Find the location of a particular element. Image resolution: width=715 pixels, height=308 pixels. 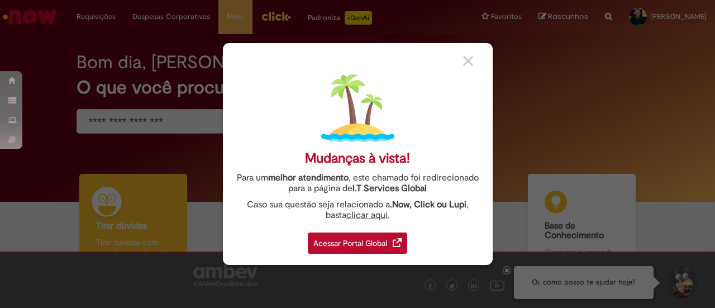

a: Acessar Portal Global is located at coordinates (358, 240).